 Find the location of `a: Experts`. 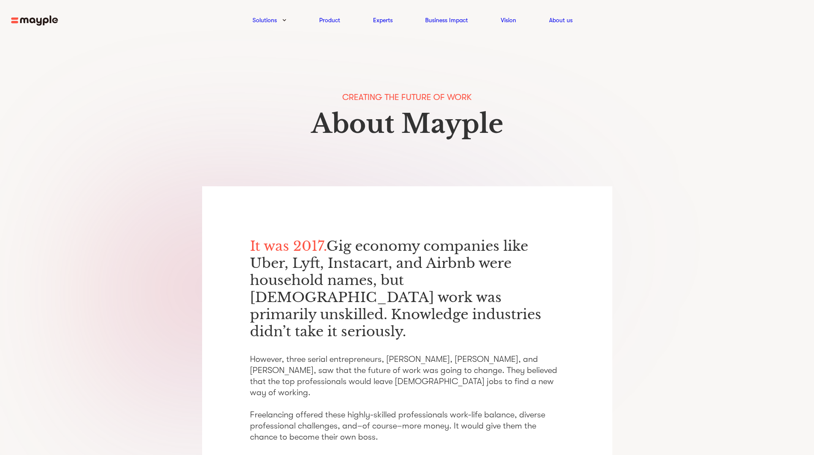

a: Experts is located at coordinates (383, 20).